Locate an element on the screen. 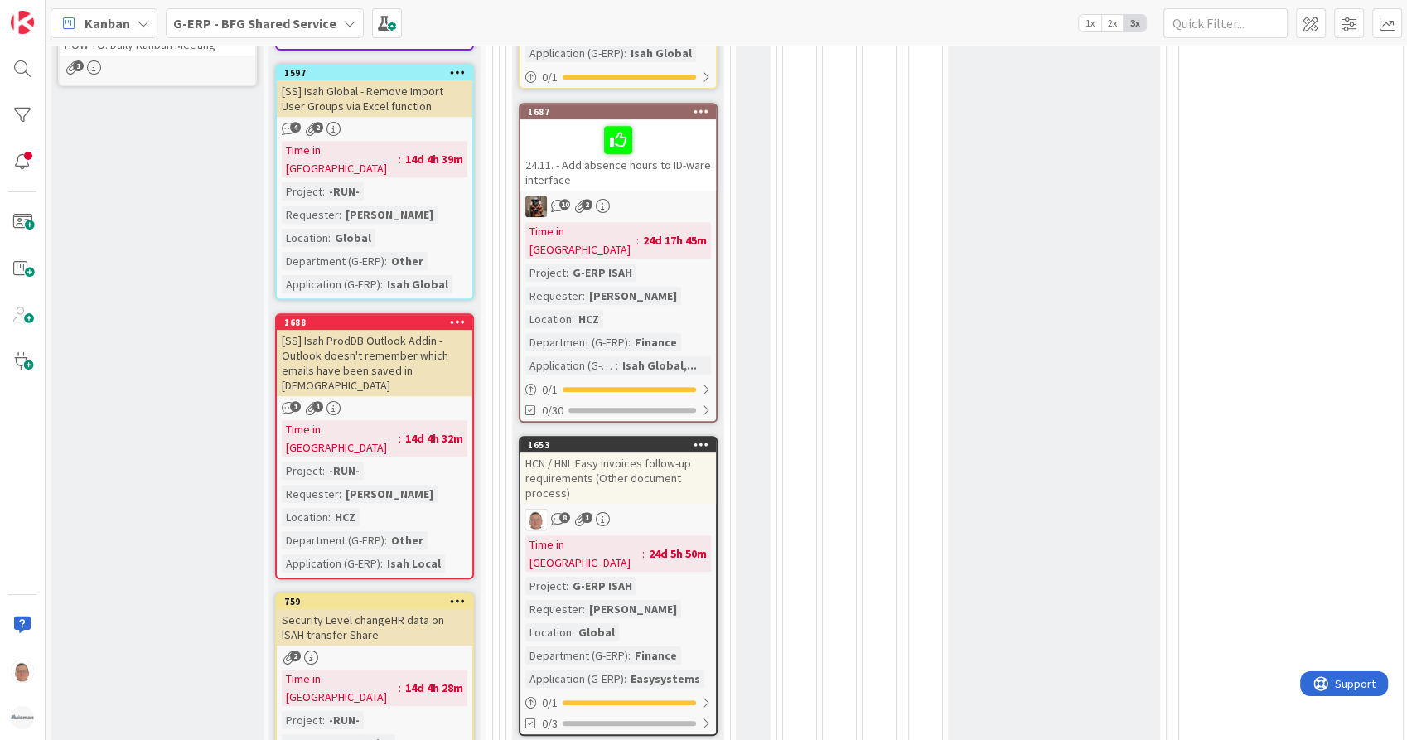 This screenshot has width=1407, height=740. div: 14d 4h 28m is located at coordinates (434, 688).